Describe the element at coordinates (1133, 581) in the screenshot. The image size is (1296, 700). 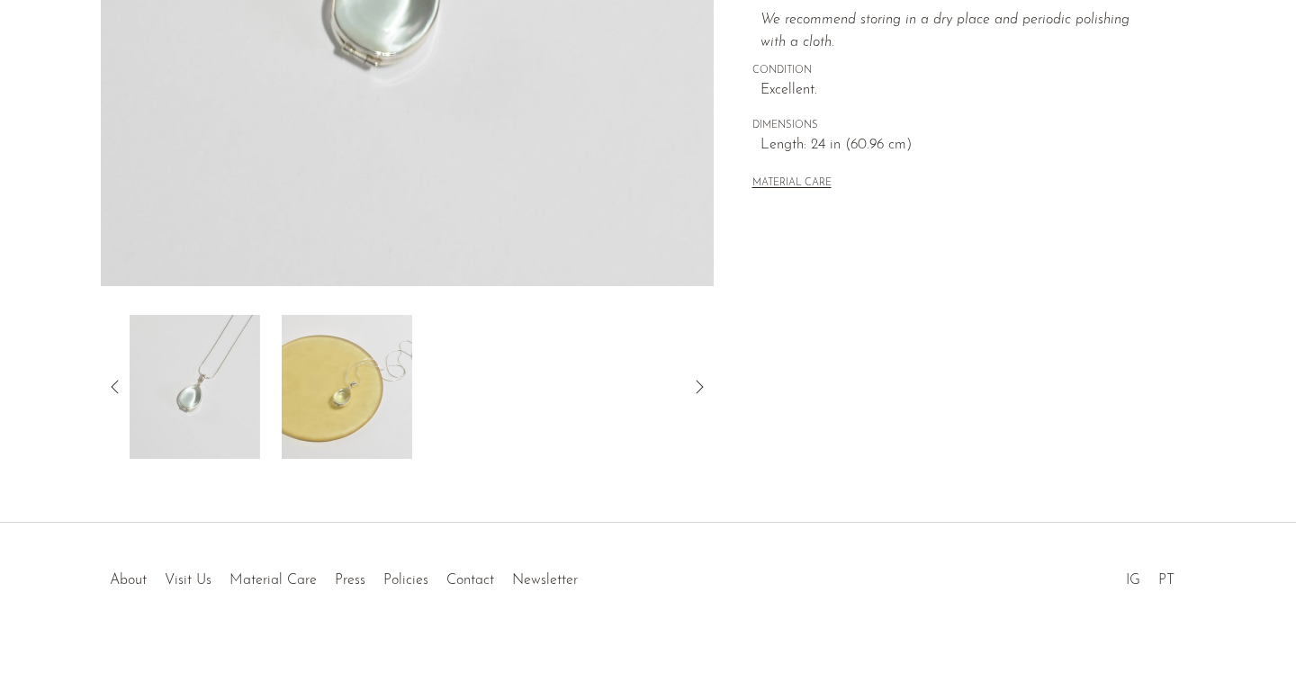
I see `a: IG` at that location.